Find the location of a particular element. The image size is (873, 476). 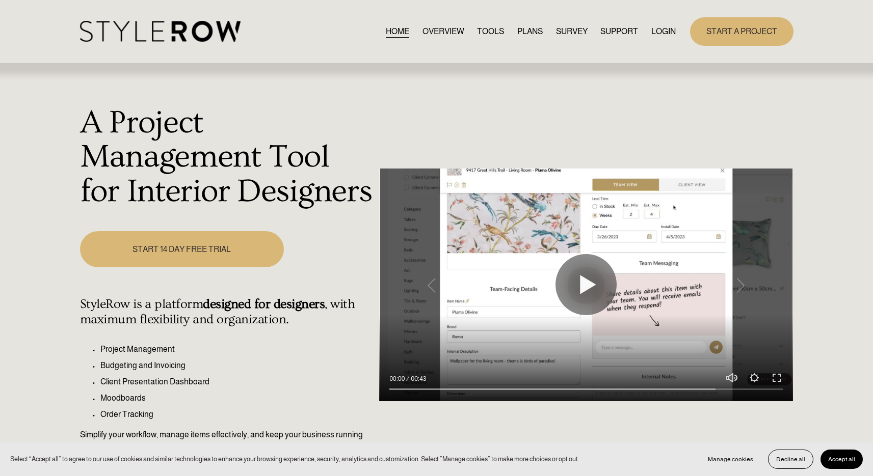

a: TOOLS is located at coordinates (490, 31).